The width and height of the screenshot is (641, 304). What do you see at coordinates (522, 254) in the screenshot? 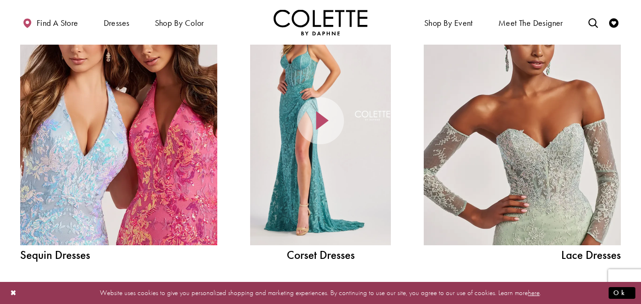
I see `span: Lace Dresses` at bounding box center [522, 254].